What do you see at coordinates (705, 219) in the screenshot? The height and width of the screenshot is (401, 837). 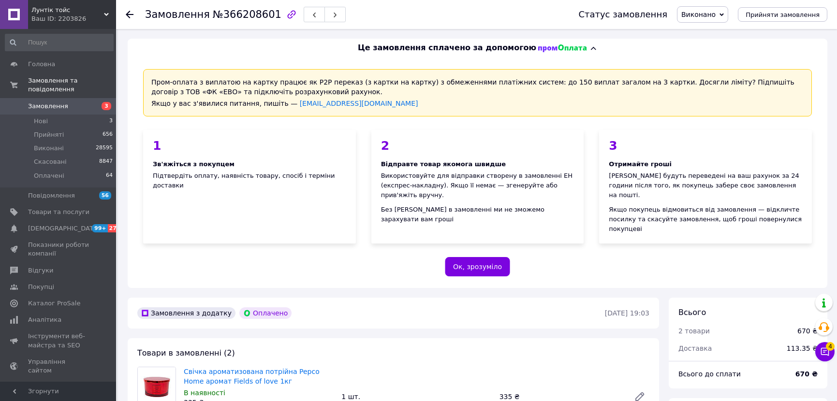 I see `div: Якщо покупець відмовиться від замовлення — відкличте посилку та скасуйте замовлення, щоб гроші по...` at bounding box center [705, 219].